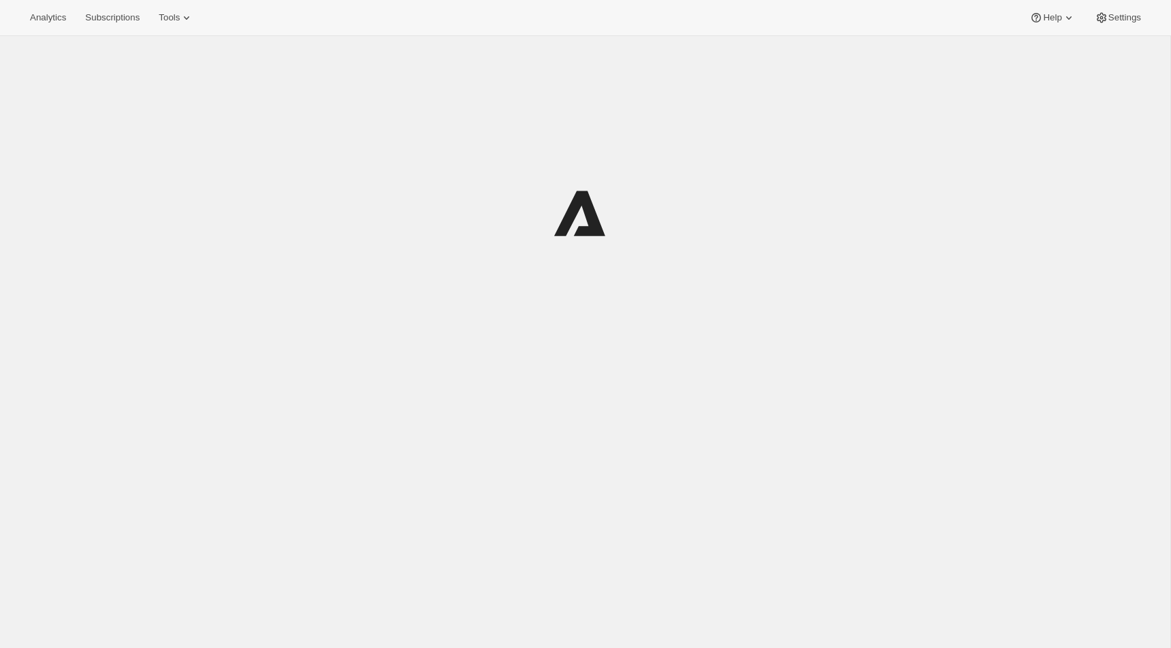 The image size is (1171, 648). Describe the element at coordinates (48, 18) in the screenshot. I see `button: Analytics` at that location.